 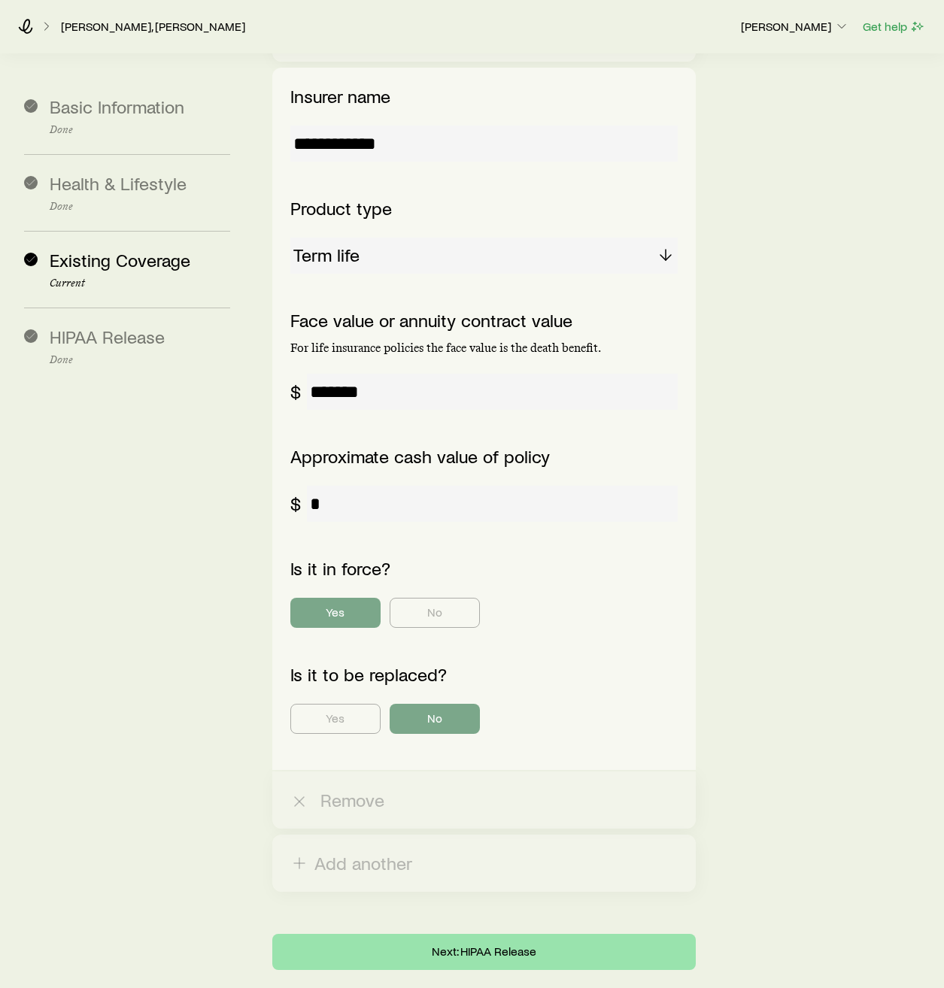 What do you see at coordinates (483, 800) in the screenshot?
I see `button: Remove` at bounding box center [483, 800].